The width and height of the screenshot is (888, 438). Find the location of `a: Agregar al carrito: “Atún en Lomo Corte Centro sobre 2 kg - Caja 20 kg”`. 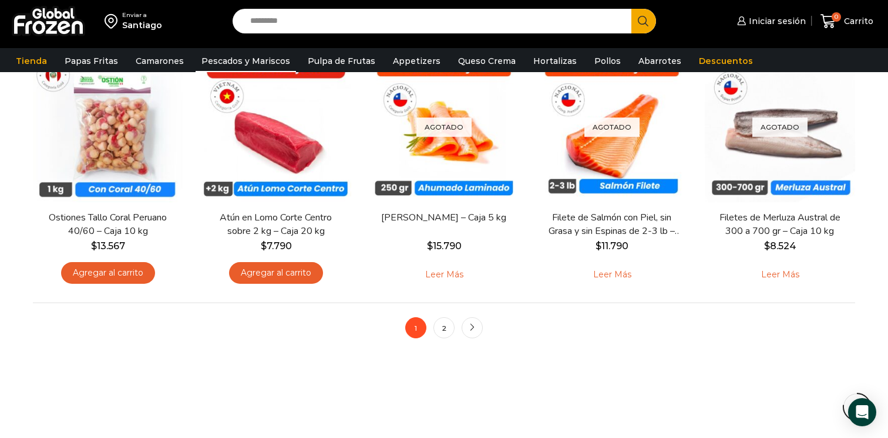

a: Agregar al carrito: “Atún en Lomo Corte Centro sobre 2 kg - Caja 20 kg” is located at coordinates (276, 273).